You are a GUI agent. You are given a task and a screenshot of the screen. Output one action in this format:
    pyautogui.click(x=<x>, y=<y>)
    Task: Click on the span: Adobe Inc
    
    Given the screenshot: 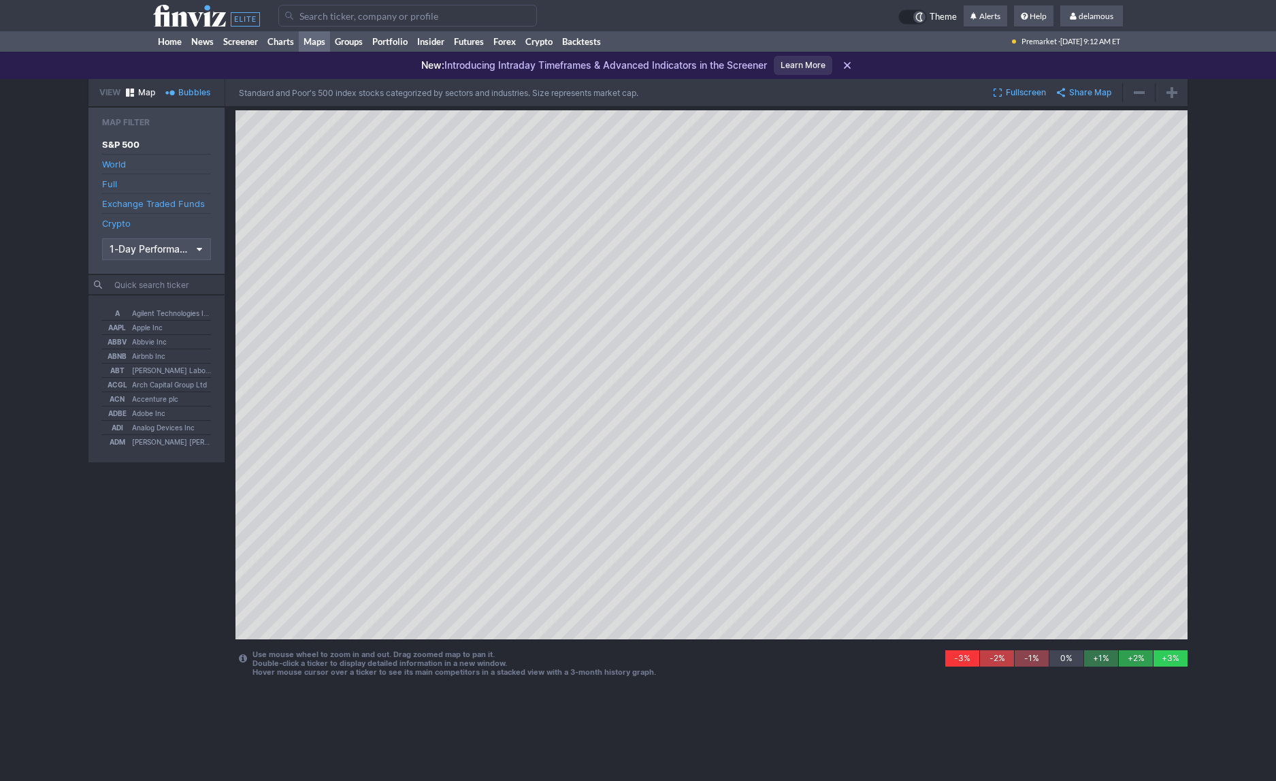 What is the action you would take?
    pyautogui.click(x=148, y=413)
    